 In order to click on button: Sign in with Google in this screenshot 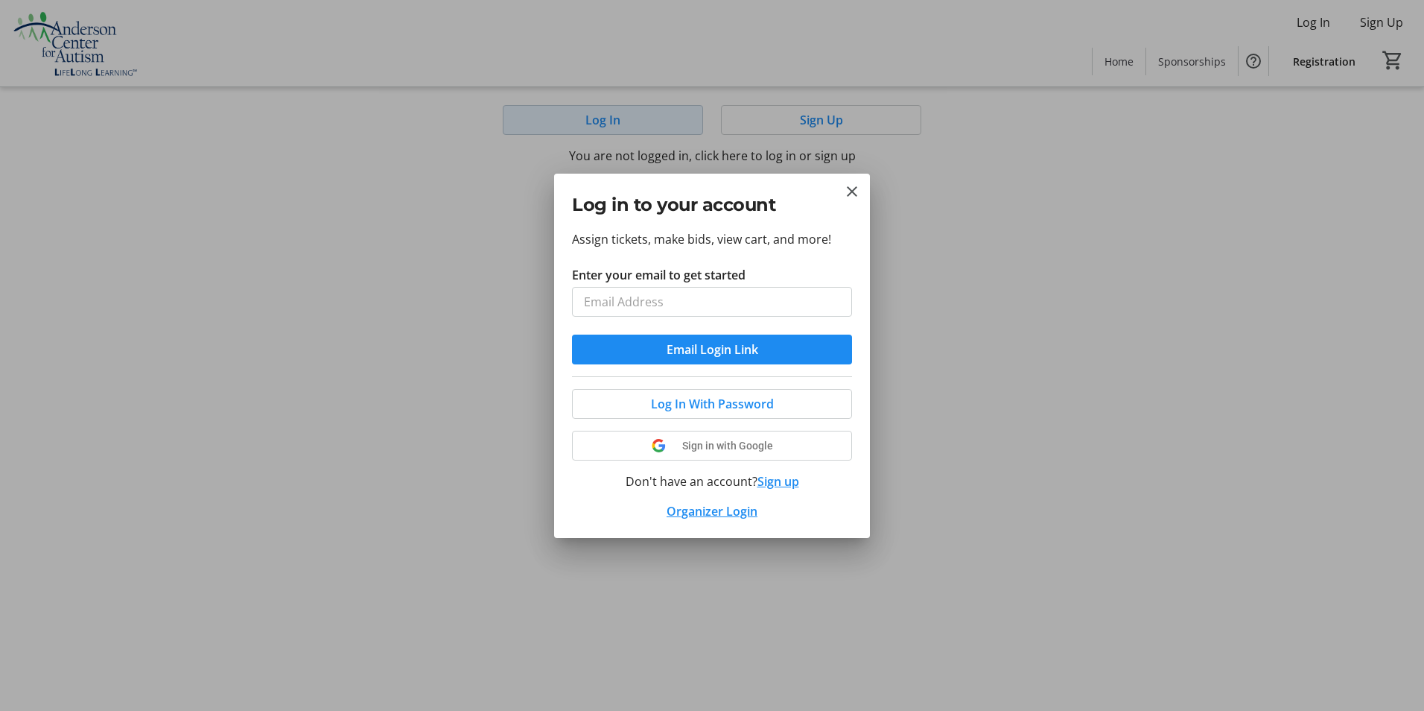, I will do `click(712, 445)`.